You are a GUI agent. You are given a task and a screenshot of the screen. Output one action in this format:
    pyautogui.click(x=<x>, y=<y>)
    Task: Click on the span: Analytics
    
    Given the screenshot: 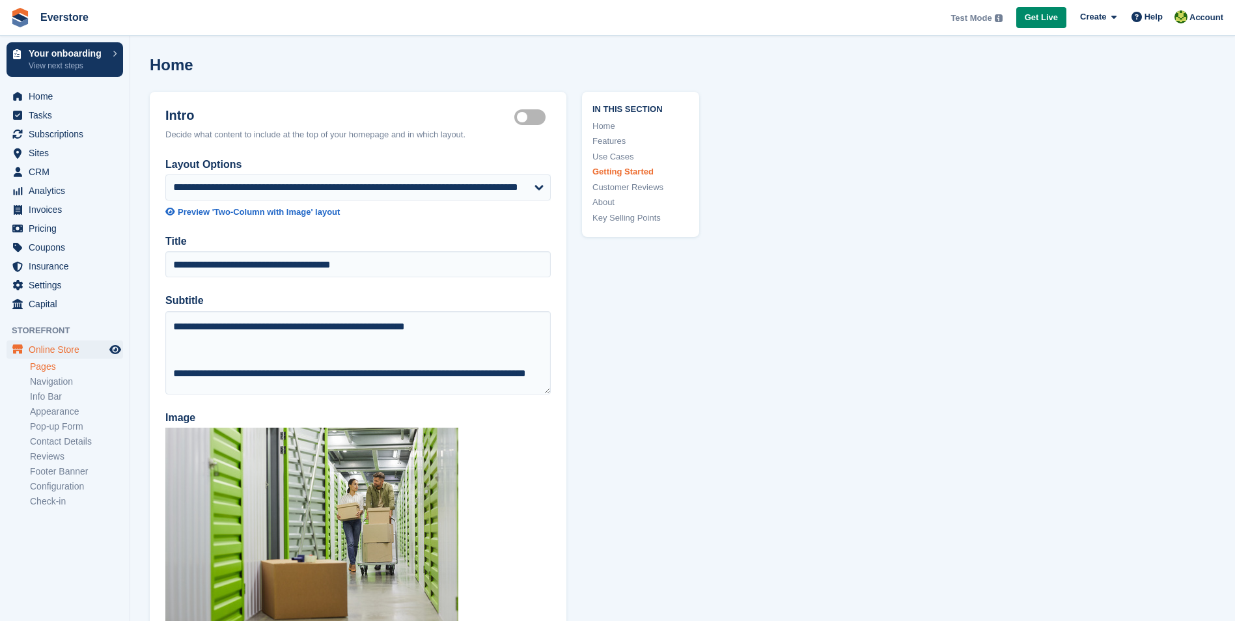 What is the action you would take?
    pyautogui.click(x=68, y=191)
    